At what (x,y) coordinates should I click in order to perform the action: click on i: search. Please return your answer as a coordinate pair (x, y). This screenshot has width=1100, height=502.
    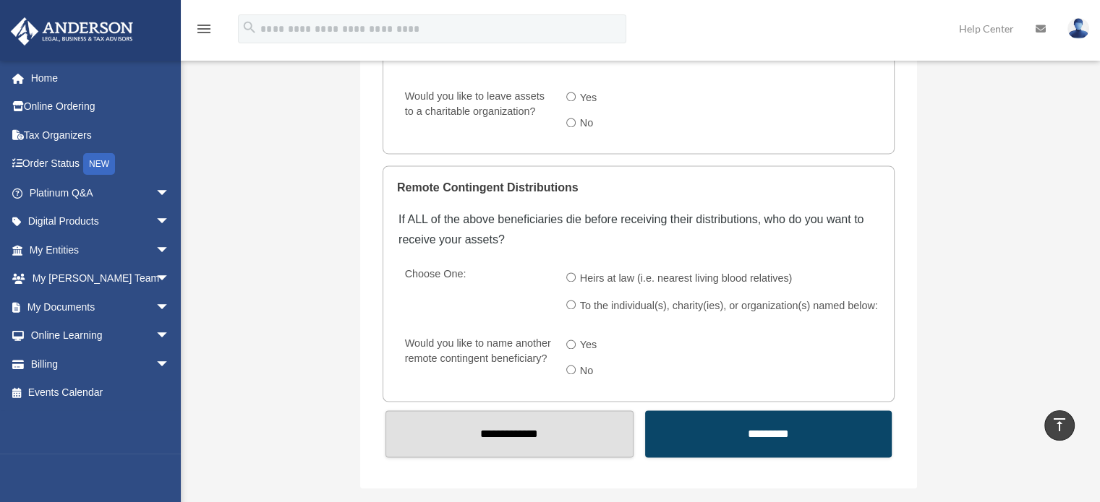
    Looking at the image, I should click on (249, 27).